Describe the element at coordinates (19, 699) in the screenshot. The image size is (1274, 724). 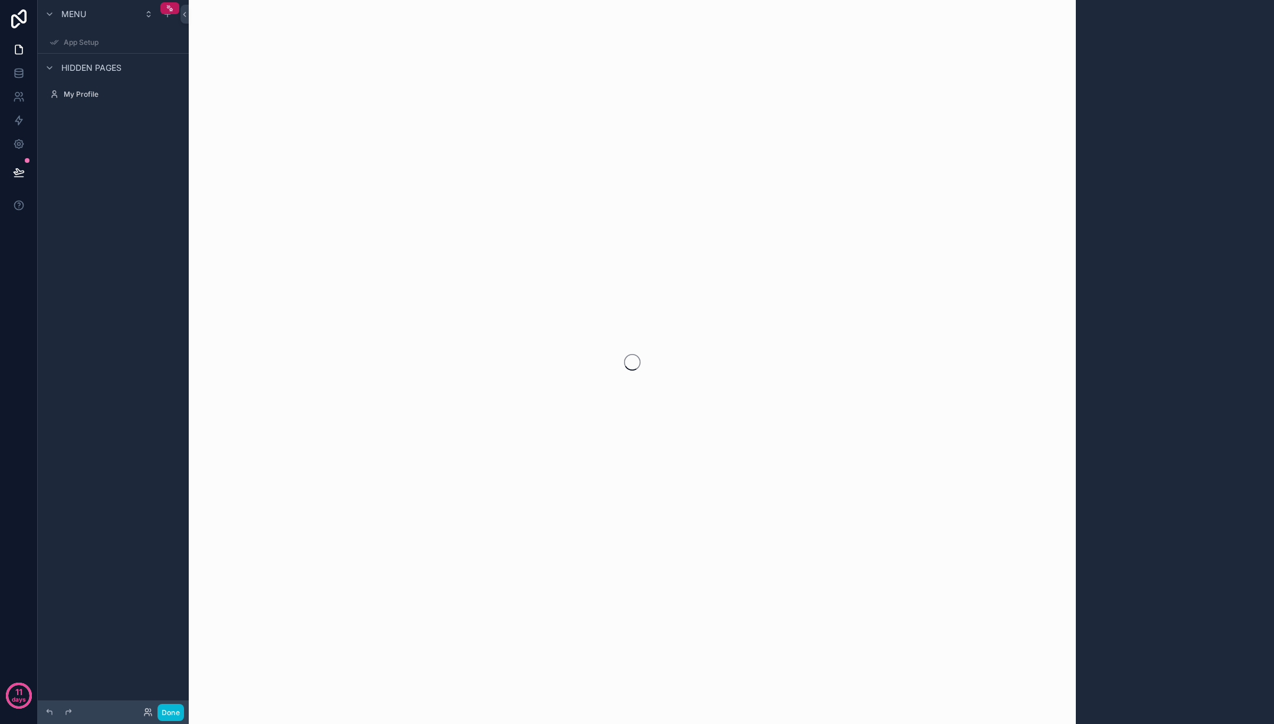
I see `p: days` at that location.